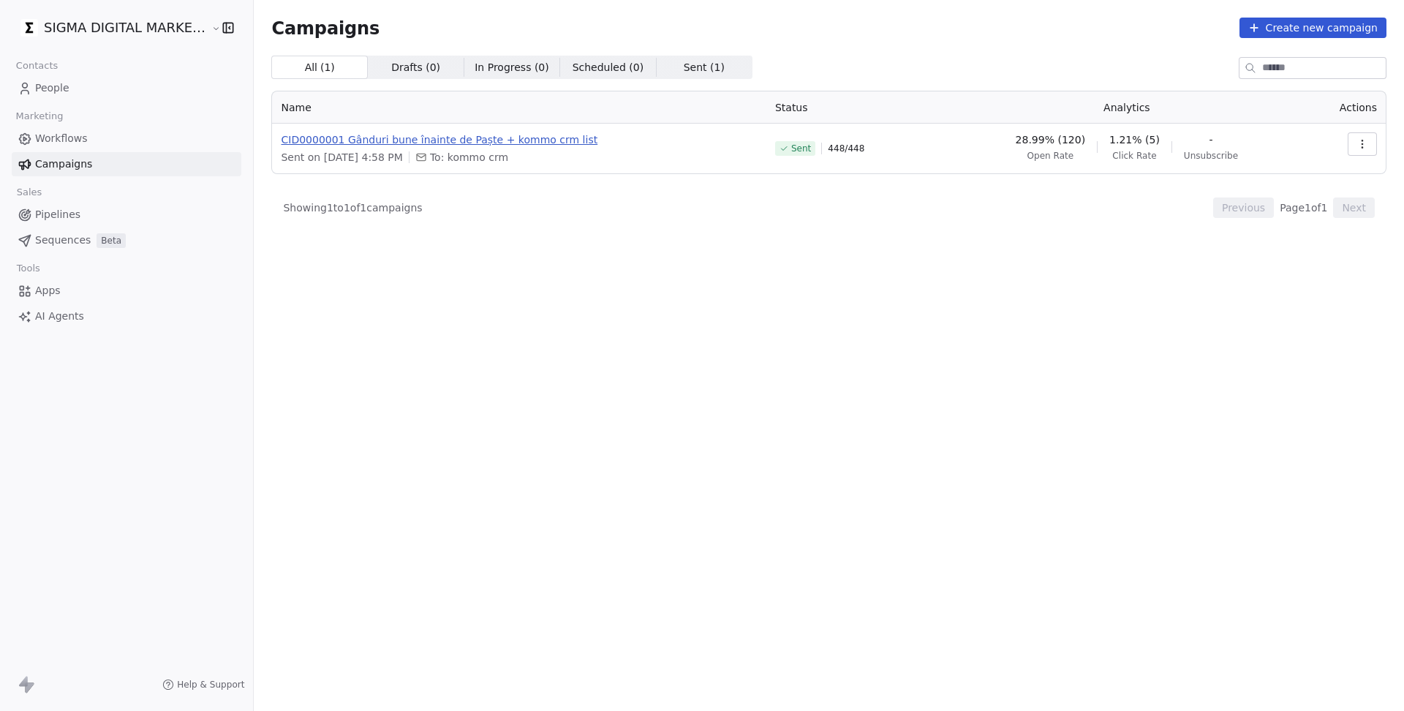  Describe the element at coordinates (1354, 208) in the screenshot. I see `button: Next` at that location.